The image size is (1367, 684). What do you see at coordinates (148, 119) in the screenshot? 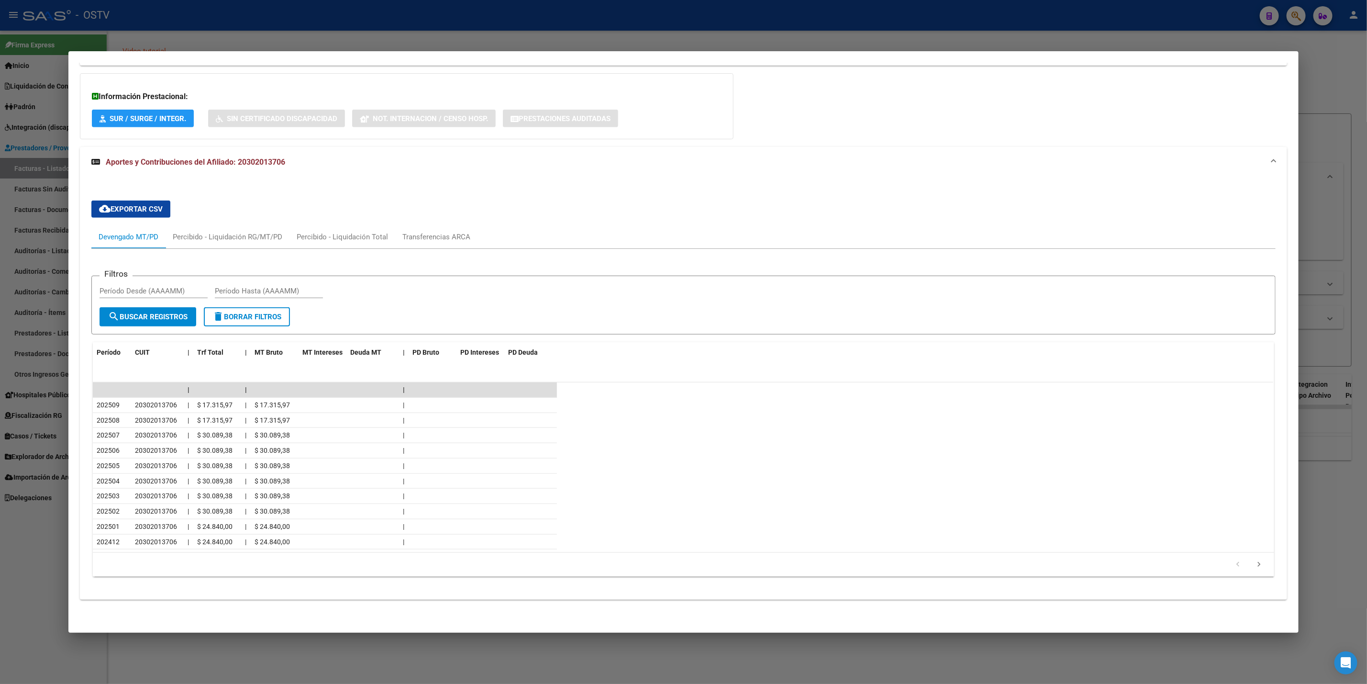
I see `span: SUR / SURGE / INTEGR.` at bounding box center [148, 119].